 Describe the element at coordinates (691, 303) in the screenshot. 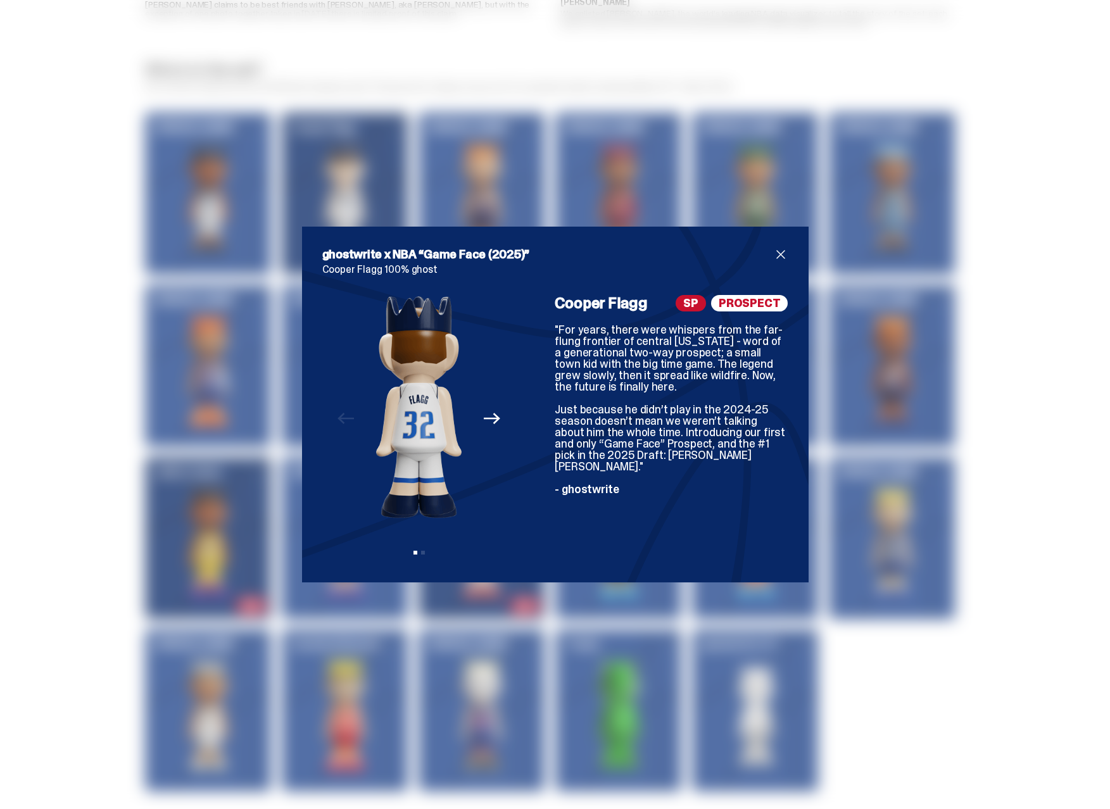

I see `span: SP` at that location.